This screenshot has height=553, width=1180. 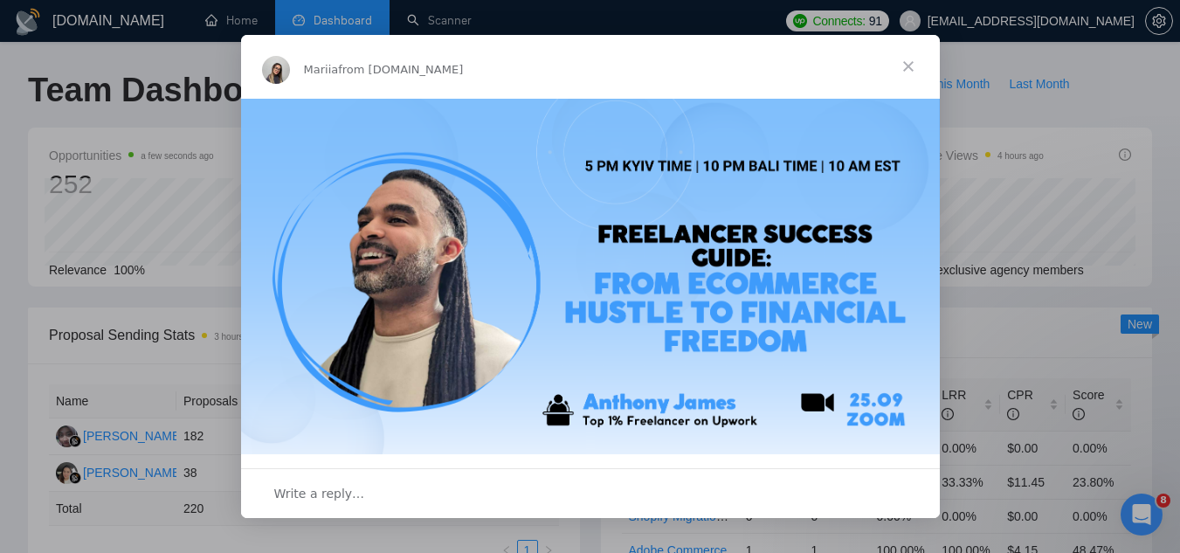 I want to click on img: Profile image for Mariia, so click(x=276, y=70).